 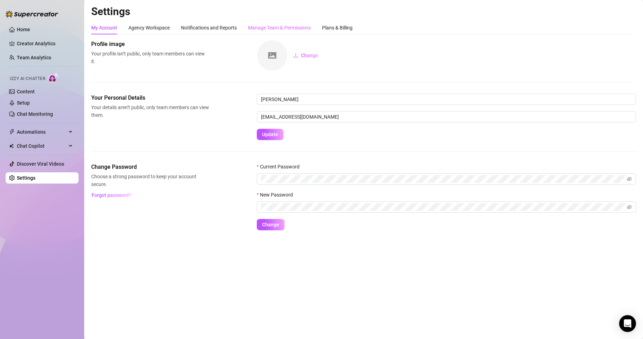 I want to click on label: Current Password, so click(x=280, y=167).